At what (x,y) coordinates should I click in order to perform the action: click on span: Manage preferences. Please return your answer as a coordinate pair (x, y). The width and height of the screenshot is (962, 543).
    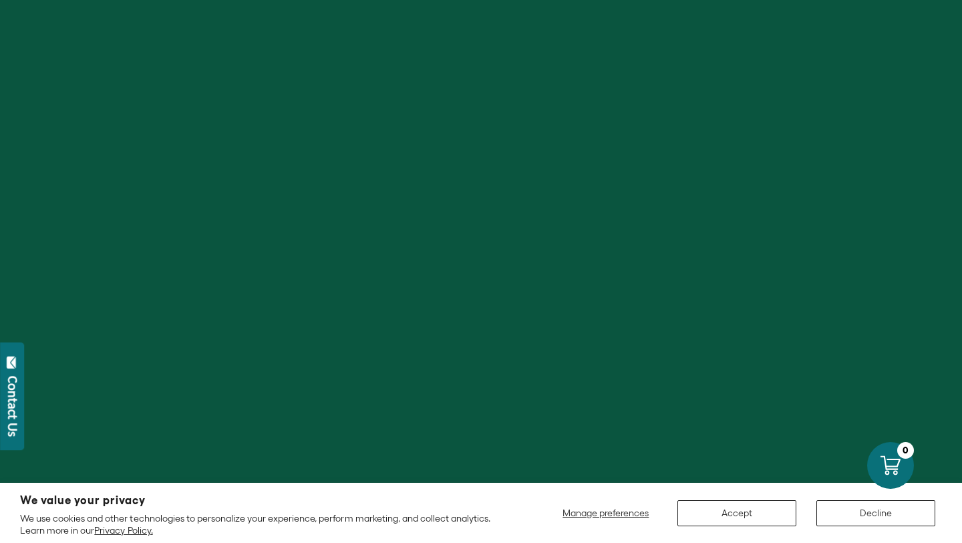
    Looking at the image, I should click on (605, 513).